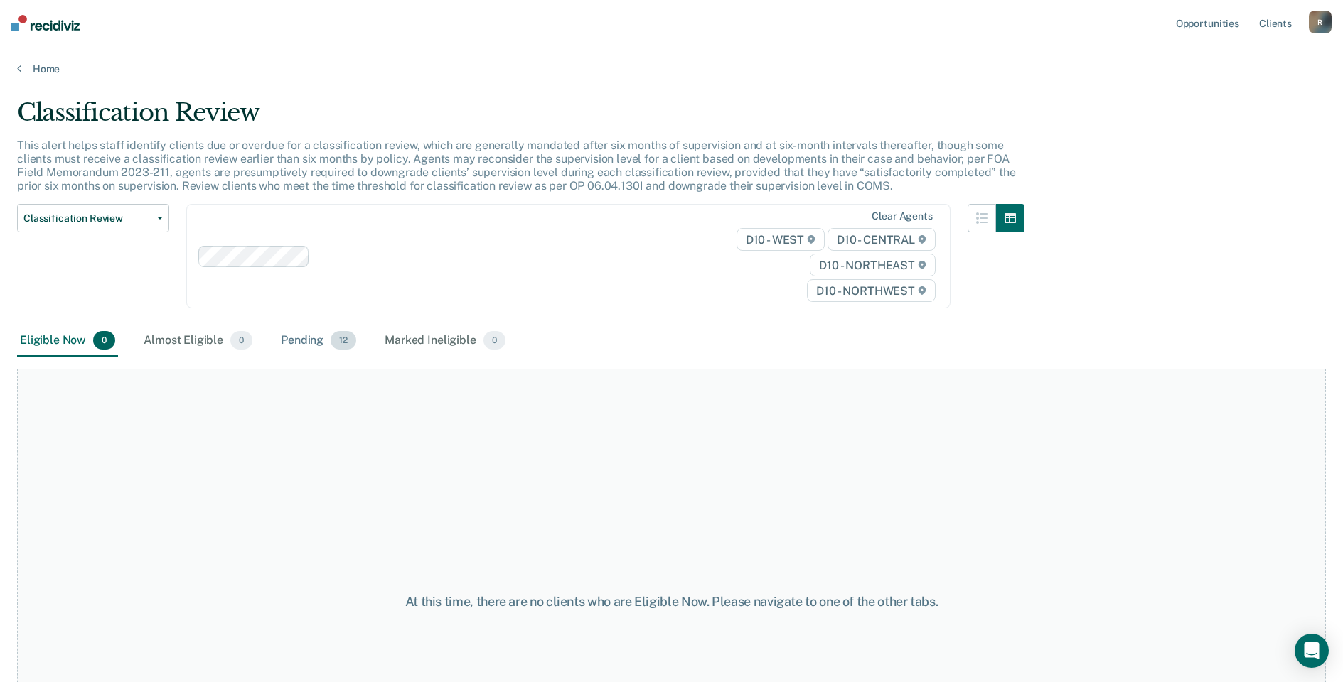 The height and width of the screenshot is (682, 1343). Describe the element at coordinates (671, 69) in the screenshot. I see `a: Home` at that location.